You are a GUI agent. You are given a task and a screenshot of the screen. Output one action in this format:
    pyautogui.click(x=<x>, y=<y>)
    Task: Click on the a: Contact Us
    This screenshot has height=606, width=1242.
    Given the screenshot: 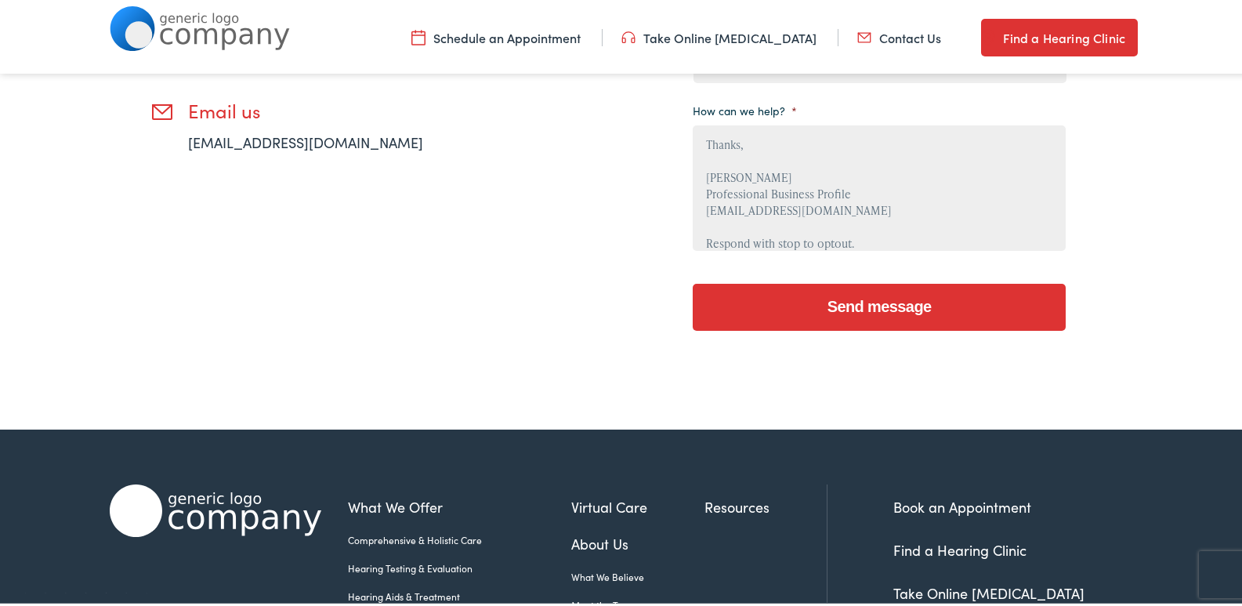 What is the action you would take?
    pyautogui.click(x=899, y=34)
    